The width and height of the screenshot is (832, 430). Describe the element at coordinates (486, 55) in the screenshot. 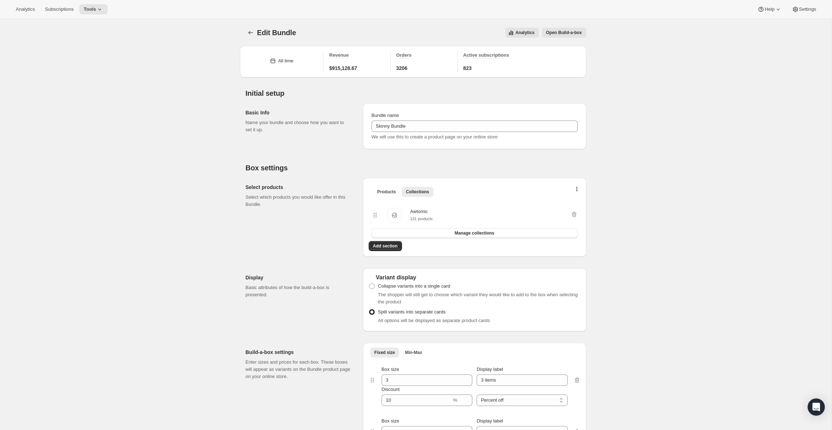

I see `span: Active subscriptions` at that location.